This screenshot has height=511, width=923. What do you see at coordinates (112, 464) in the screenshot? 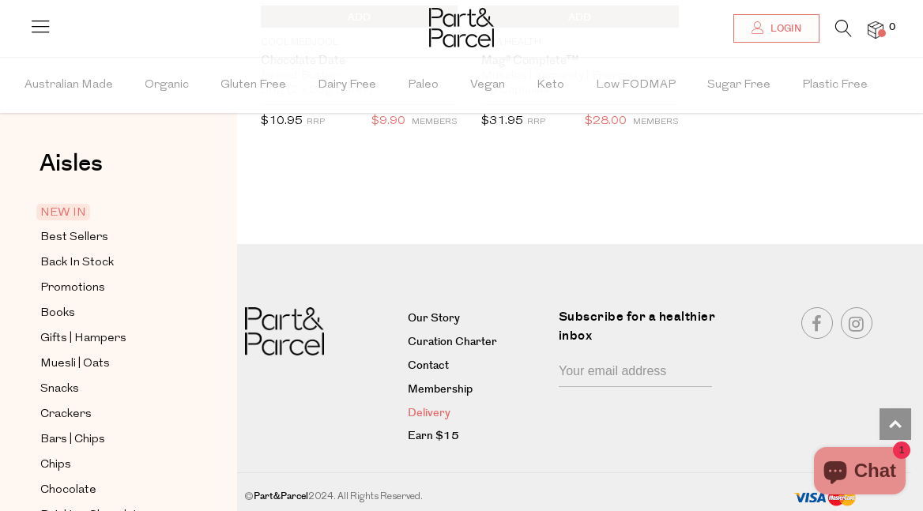
I see `a: Chips` at bounding box center [112, 464].